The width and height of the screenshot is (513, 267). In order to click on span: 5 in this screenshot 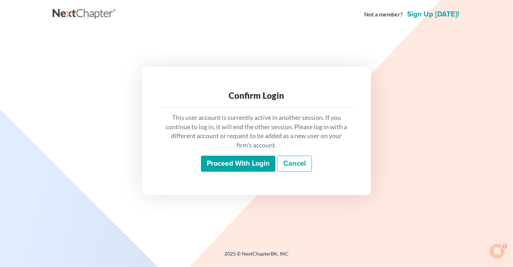, I will do `click(507, 246)`.